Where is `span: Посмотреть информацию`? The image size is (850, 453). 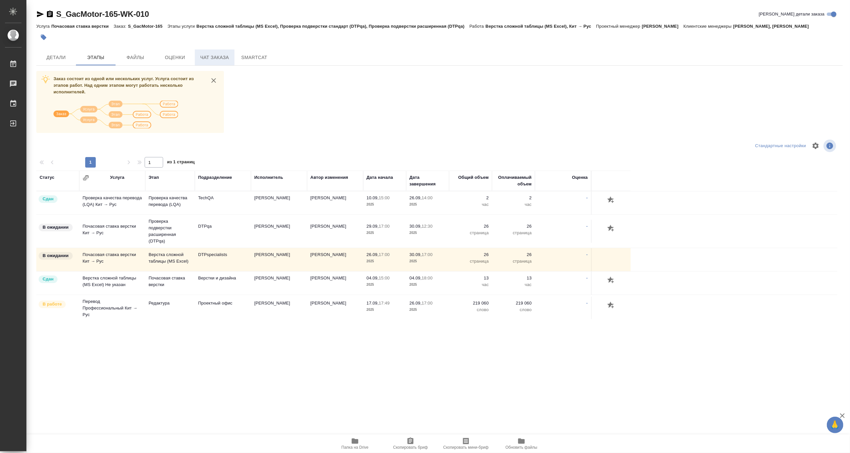 span: Посмотреть информацию is located at coordinates (831, 146).